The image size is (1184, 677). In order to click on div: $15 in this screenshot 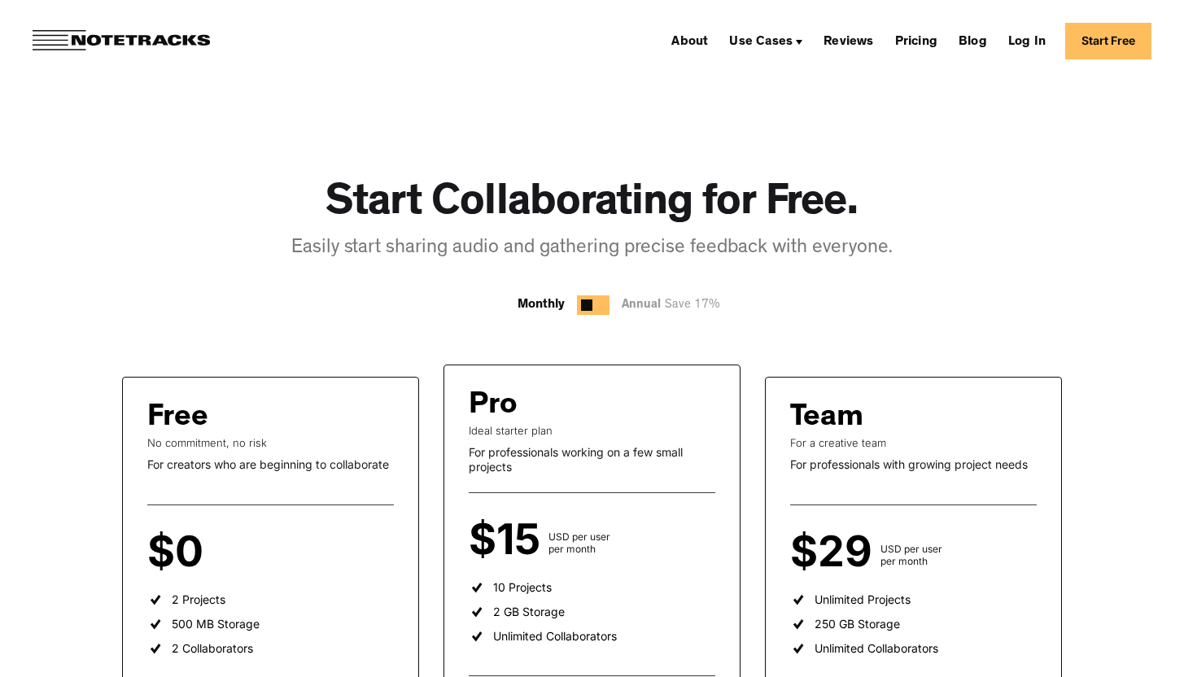, I will do `click(508, 540)`.